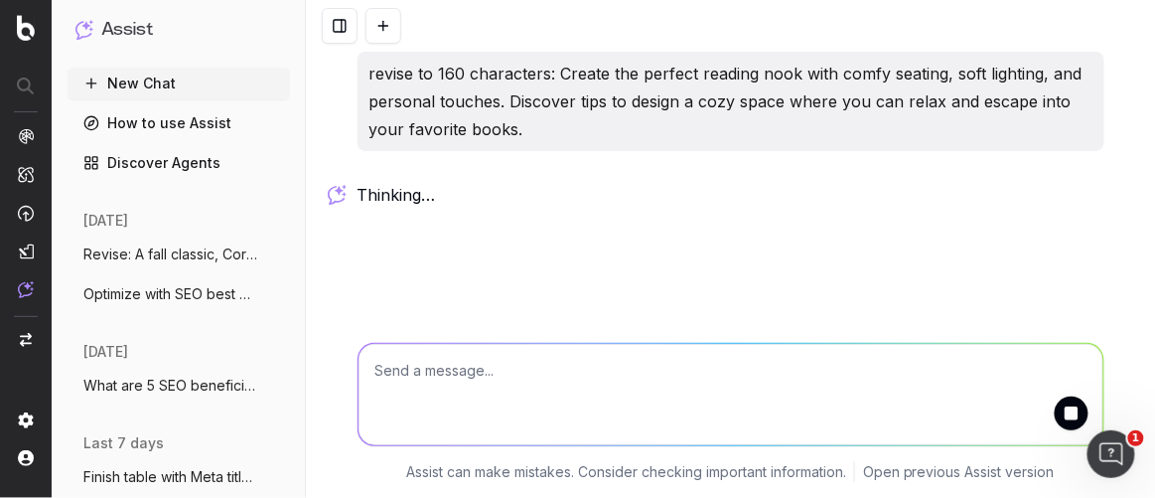 This screenshot has height=498, width=1155. Describe the element at coordinates (179, 477) in the screenshot. I see `button: Finish table with Meta title and meta de` at that location.